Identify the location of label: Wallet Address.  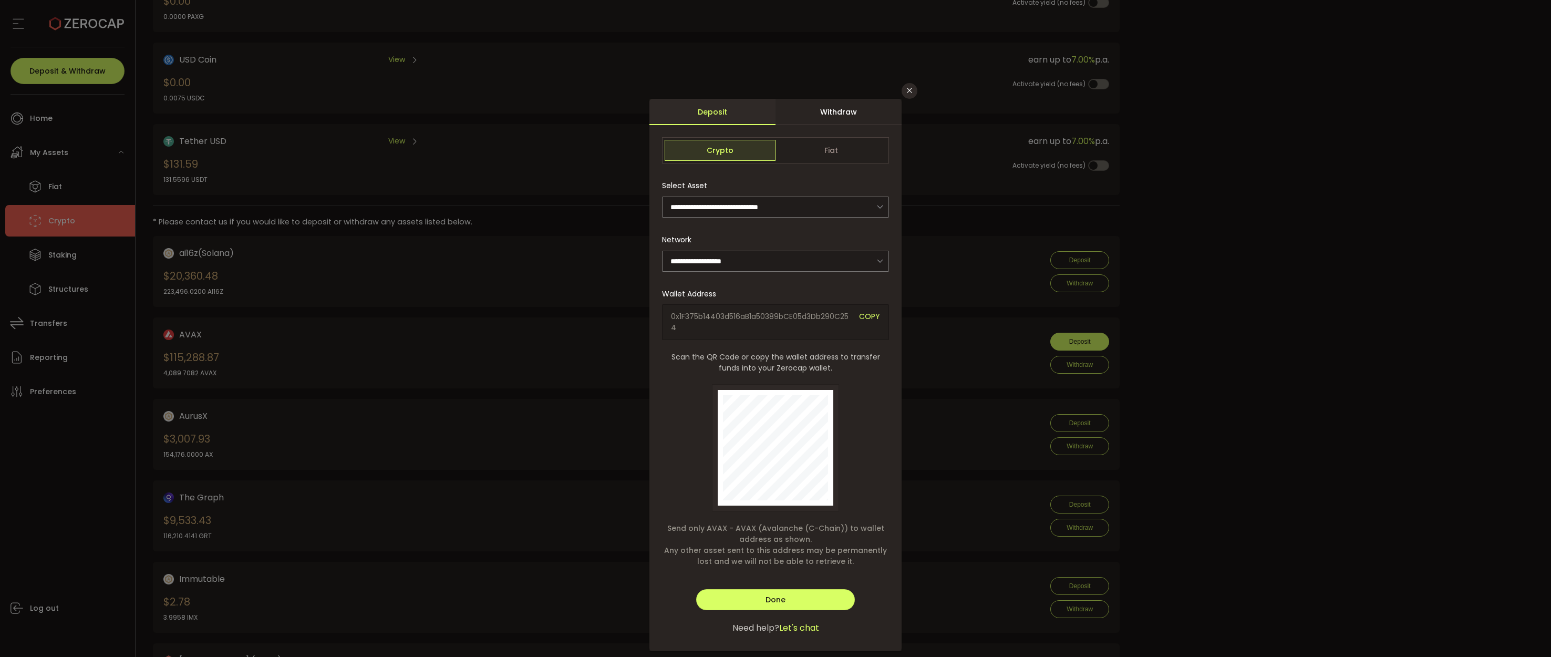
(692, 294).